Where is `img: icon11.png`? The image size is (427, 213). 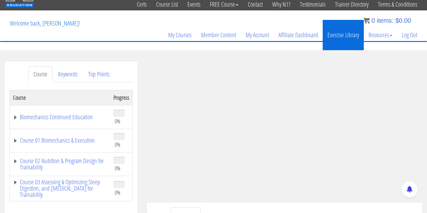
img: icon11.png is located at coordinates (367, 21).